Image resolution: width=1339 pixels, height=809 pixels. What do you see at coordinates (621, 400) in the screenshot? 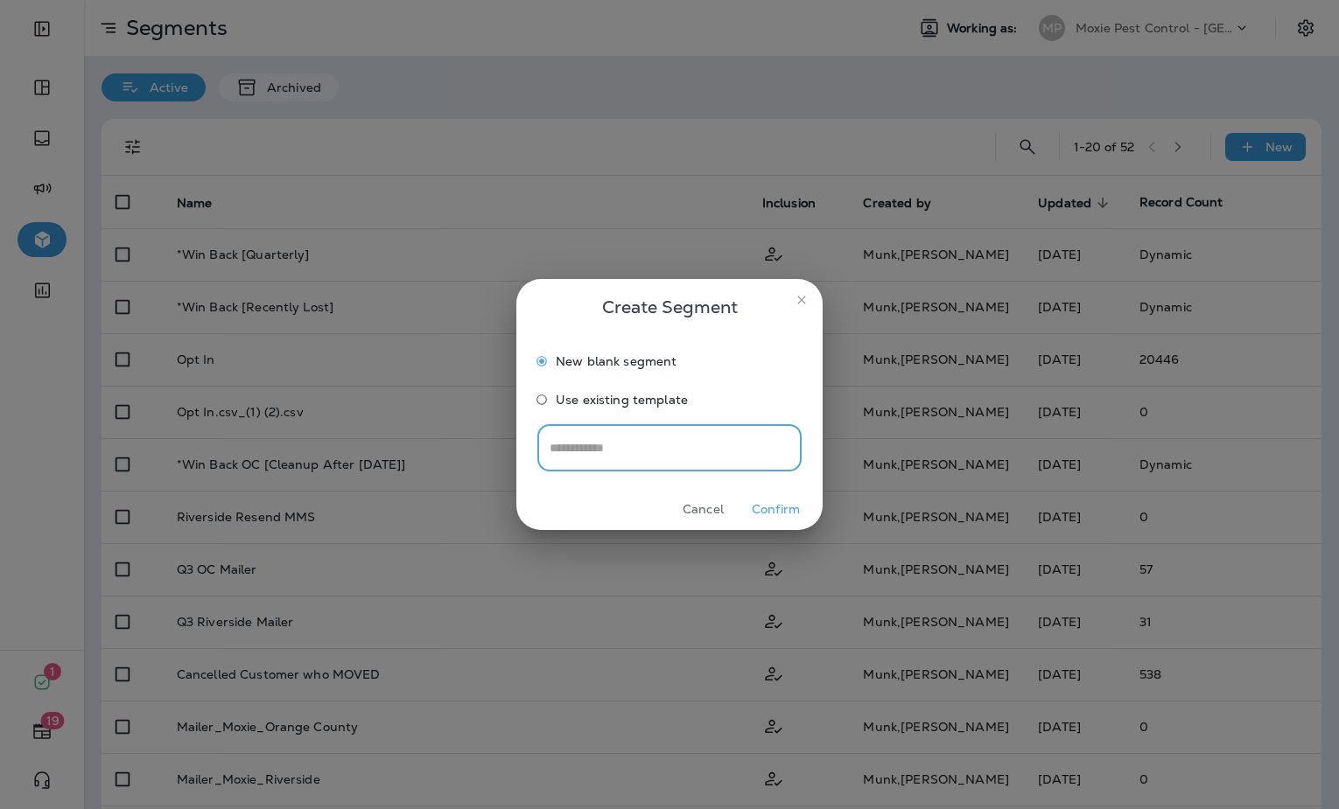
I see `span: Use existing template` at bounding box center [621, 400].